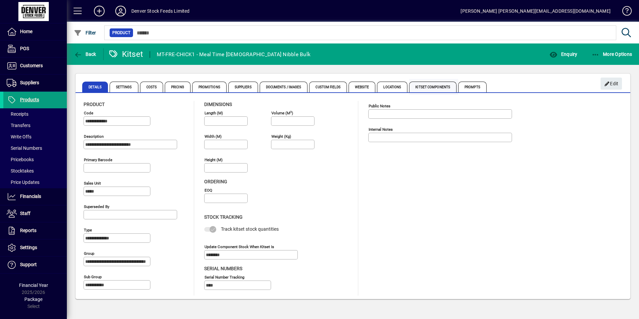 This screenshot has width=639, height=319. What do you see at coordinates (612, 54) in the screenshot?
I see `span: More Options` at bounding box center [612, 54].